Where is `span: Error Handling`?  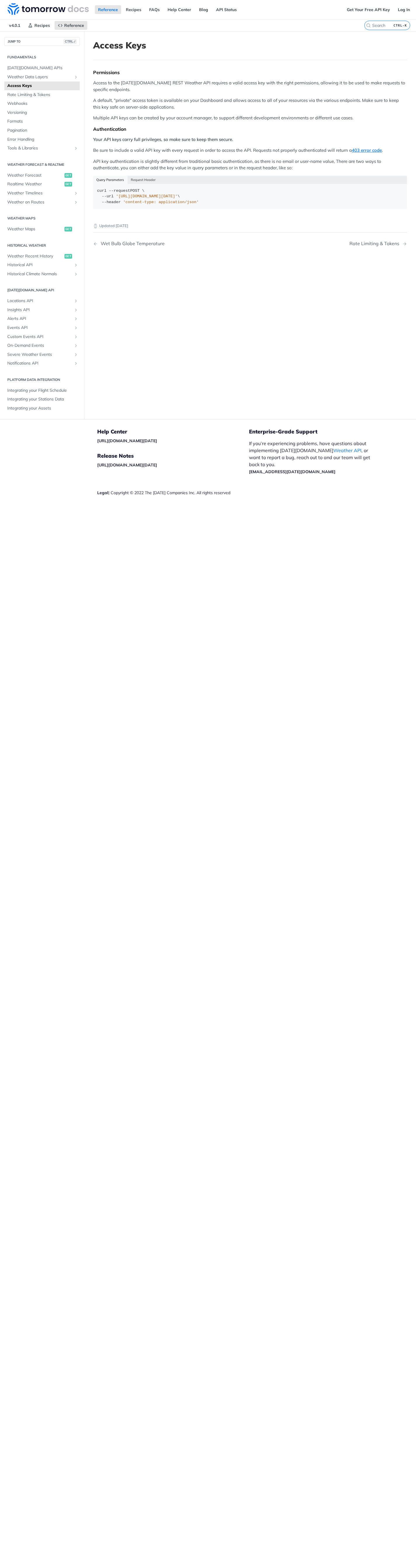
span: Error Handling is located at coordinates (43, 140).